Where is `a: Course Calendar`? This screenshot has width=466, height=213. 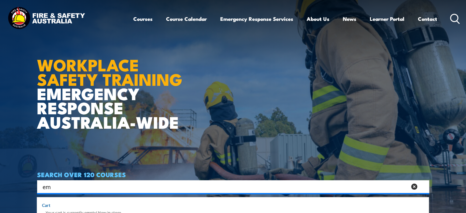 a: Course Calendar is located at coordinates (186, 19).